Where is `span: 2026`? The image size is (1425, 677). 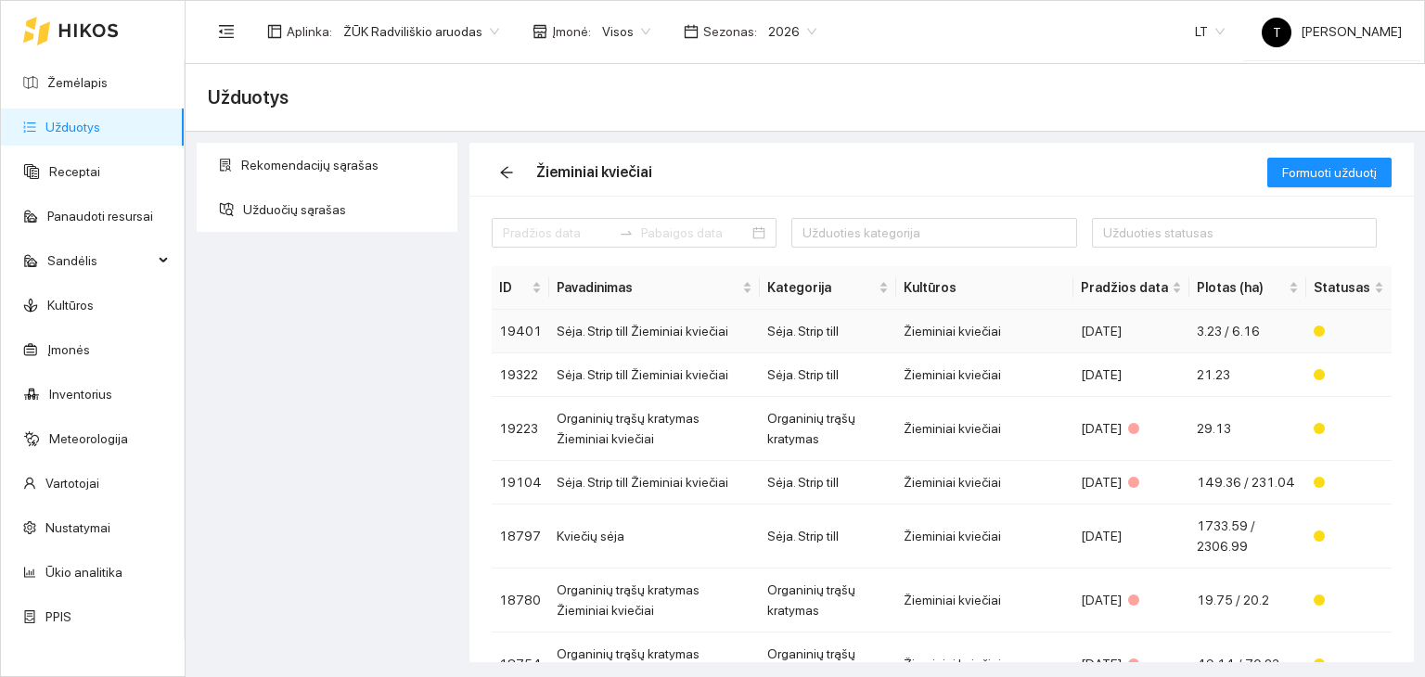 span: 2026 is located at coordinates (792, 32).